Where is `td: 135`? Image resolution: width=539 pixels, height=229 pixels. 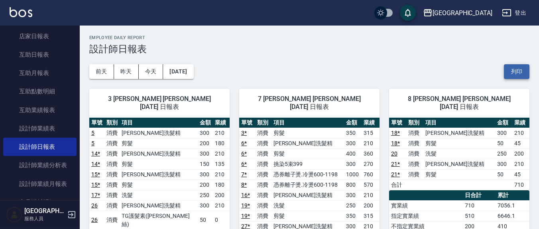
td: 135 is located at coordinates (221, 164).